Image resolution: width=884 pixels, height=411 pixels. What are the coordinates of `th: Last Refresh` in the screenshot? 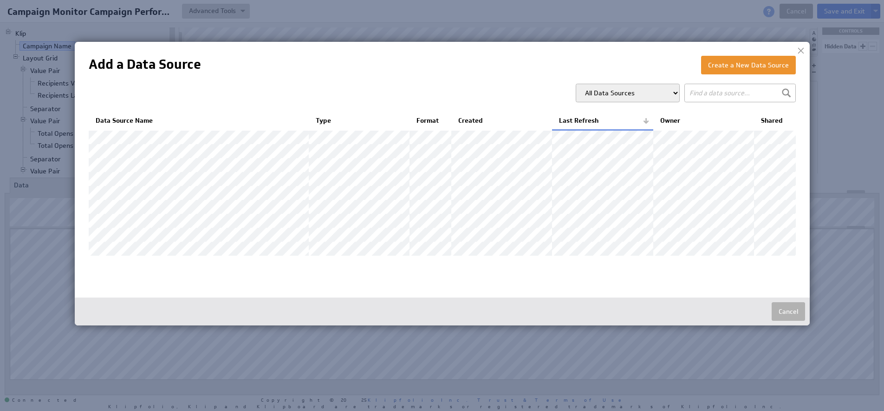 It's located at (602, 121).